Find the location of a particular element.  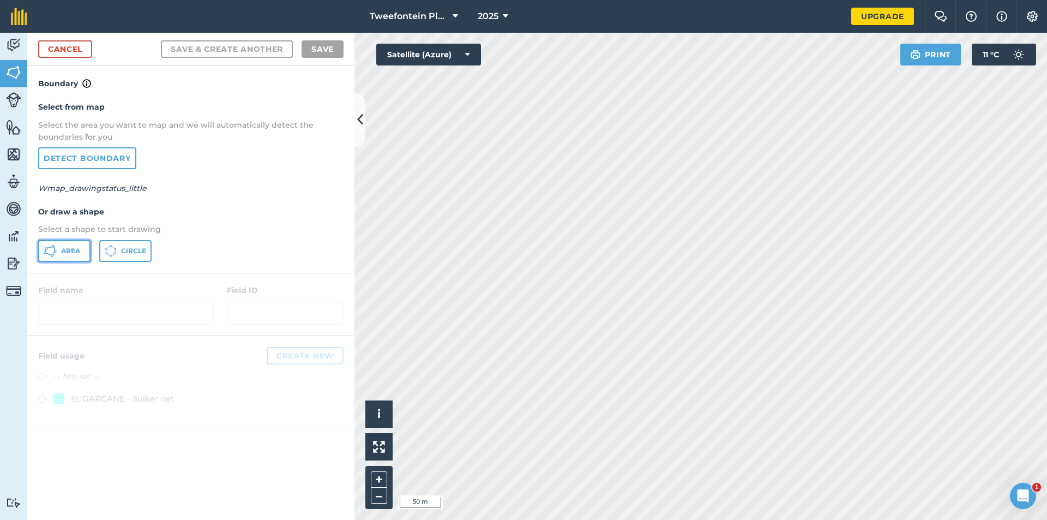

span: 2025 is located at coordinates (488, 16).